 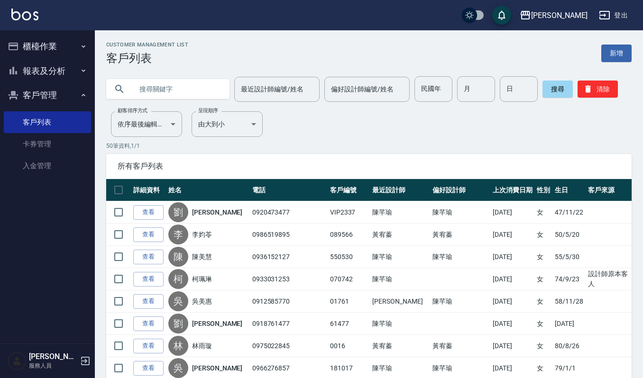 What do you see at coordinates (289, 324) in the screenshot?
I see `td: 0918761477` at bounding box center [289, 324].